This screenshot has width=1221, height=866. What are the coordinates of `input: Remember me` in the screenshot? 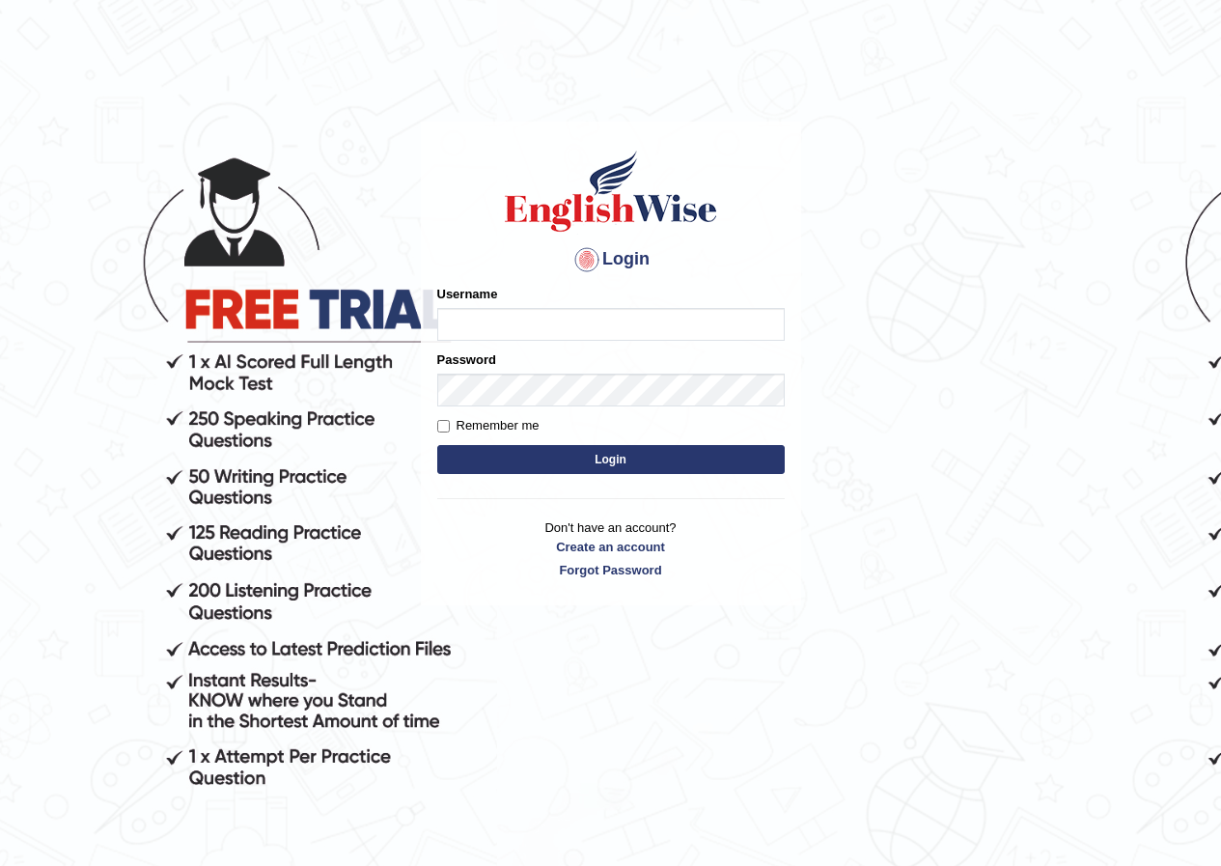 It's located at (443, 426).